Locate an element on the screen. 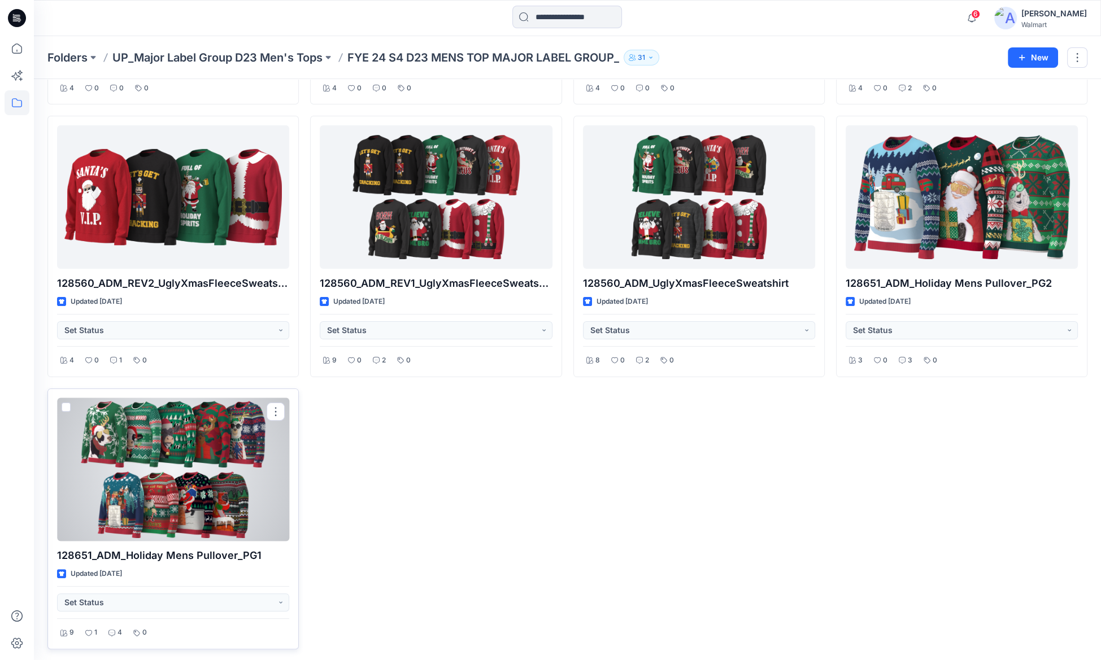  a: 128560_ADM_UglyXmasFleeceSweatshirt is located at coordinates (699, 197).